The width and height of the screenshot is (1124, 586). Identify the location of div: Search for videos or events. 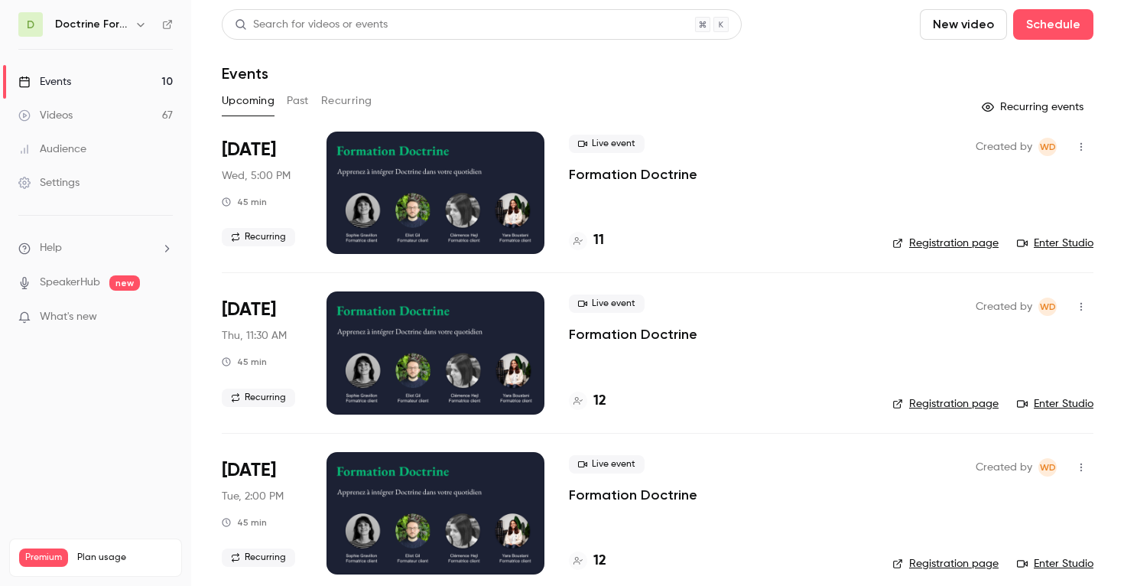
(311, 24).